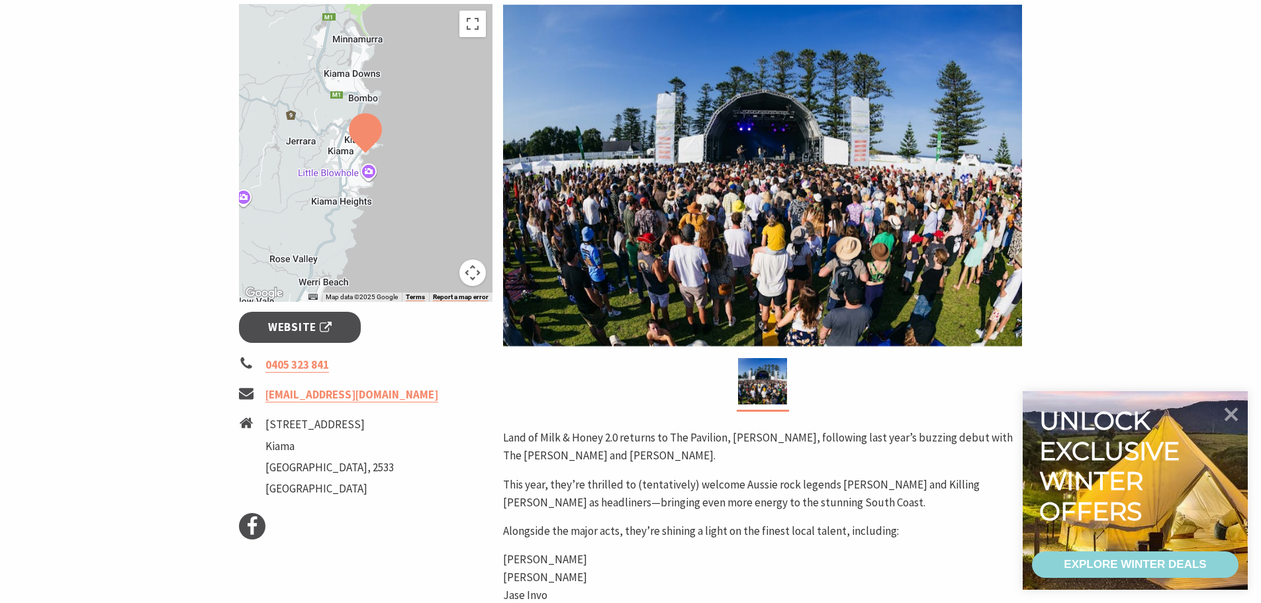 This screenshot has height=603, width=1261. What do you see at coordinates (264, 293) in the screenshot?
I see `a: Open this area in Google Maps (opens a new window)` at bounding box center [264, 293].